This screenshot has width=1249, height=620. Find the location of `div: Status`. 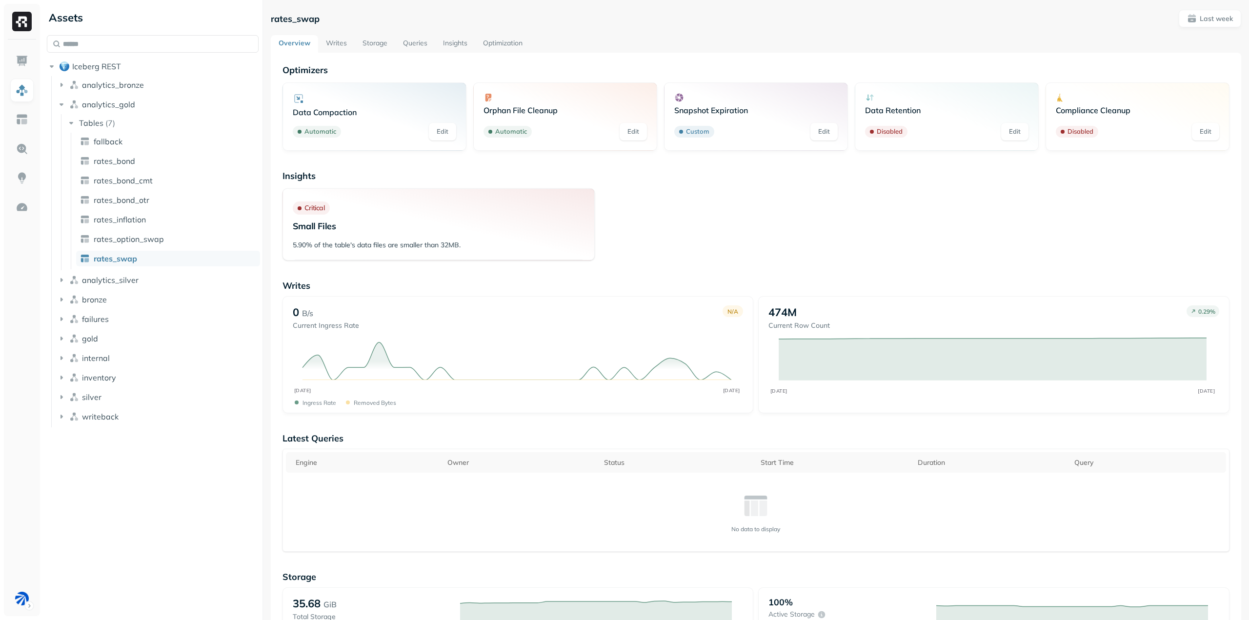

div: Status is located at coordinates (677, 462).